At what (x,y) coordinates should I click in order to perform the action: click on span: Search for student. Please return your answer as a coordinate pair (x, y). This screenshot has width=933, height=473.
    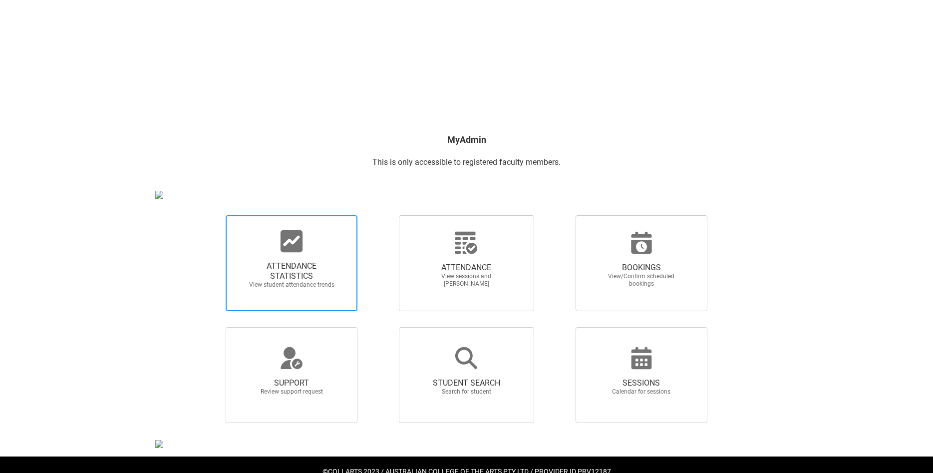
    Looking at the image, I should click on (466, 391).